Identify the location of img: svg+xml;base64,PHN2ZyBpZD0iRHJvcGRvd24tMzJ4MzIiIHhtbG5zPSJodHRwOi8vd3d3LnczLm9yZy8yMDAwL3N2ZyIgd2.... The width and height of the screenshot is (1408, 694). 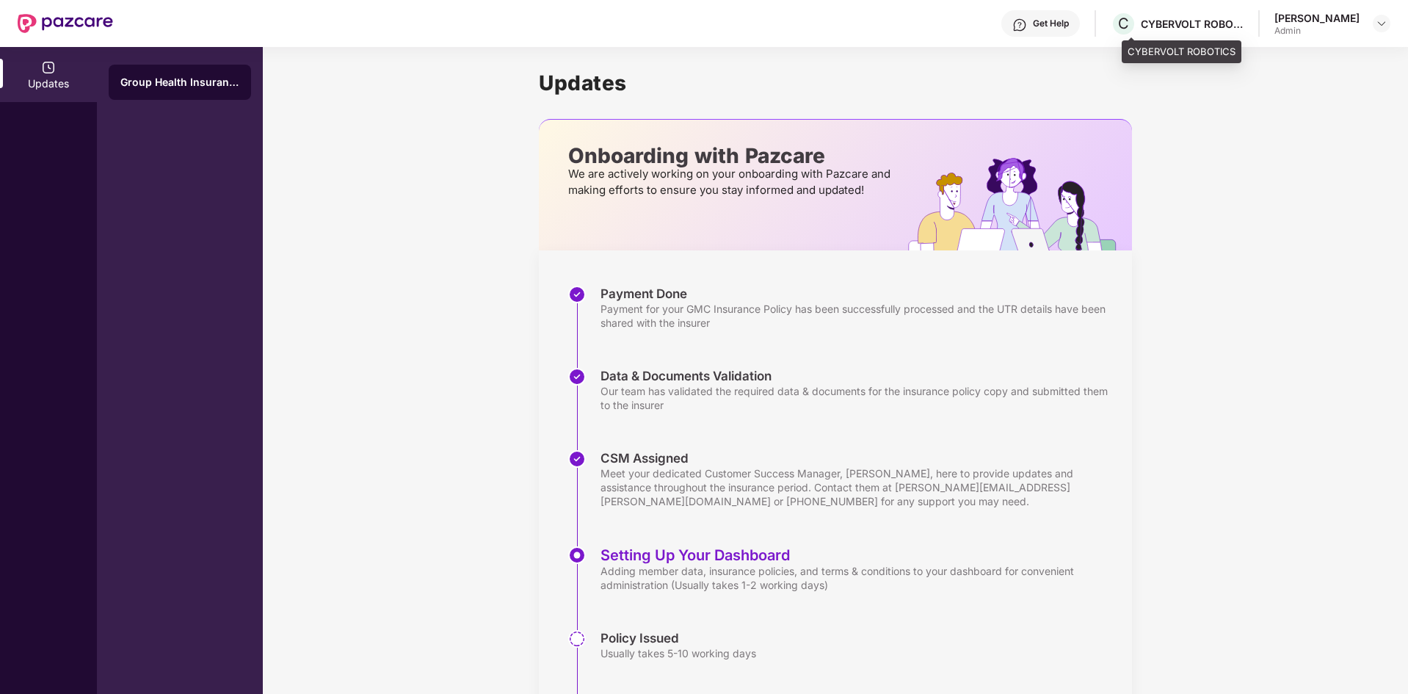
(1381, 23).